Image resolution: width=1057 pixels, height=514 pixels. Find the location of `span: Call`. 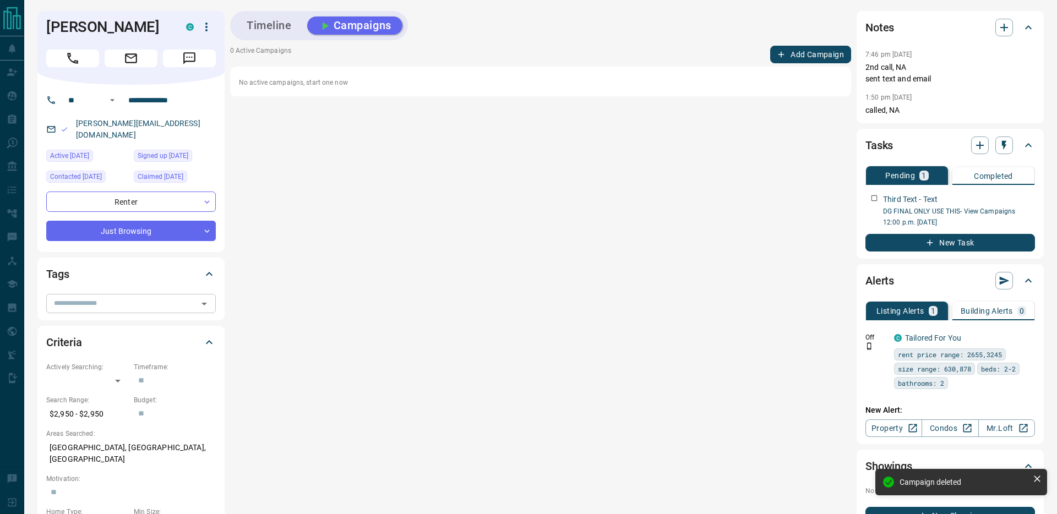

span: Call is located at coordinates (73, 58).